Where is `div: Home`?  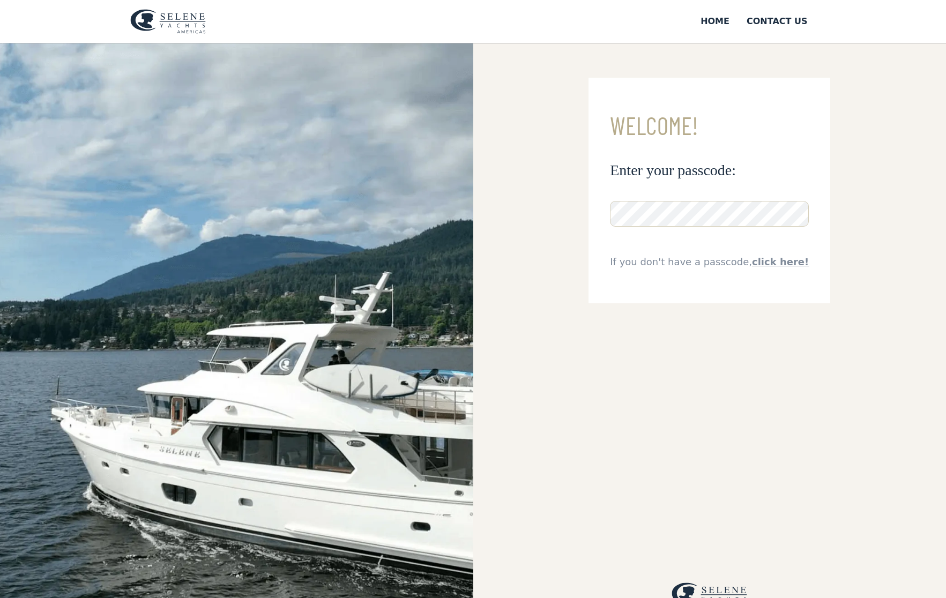
div: Home is located at coordinates (715, 21).